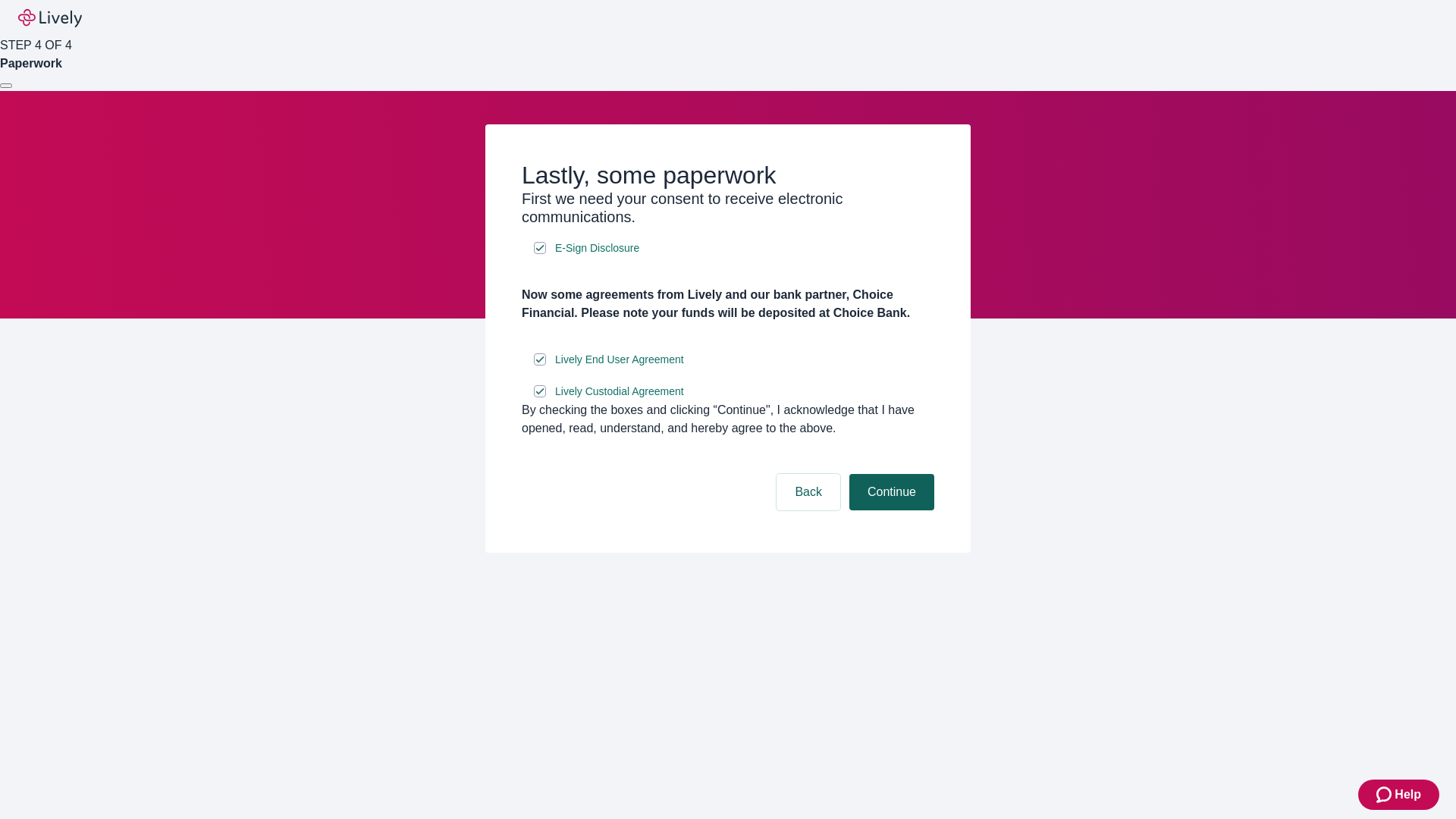 This screenshot has height=819, width=1456. Describe the element at coordinates (728, 419) in the screenshot. I see `div: By checking the boxes and clicking “Continue", I acknowledge that I have opened, read, understand...` at that location.